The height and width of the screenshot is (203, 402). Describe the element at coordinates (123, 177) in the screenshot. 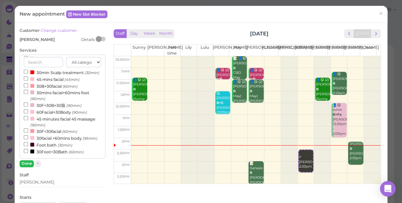

I see `span: 3:30pm` at that location.